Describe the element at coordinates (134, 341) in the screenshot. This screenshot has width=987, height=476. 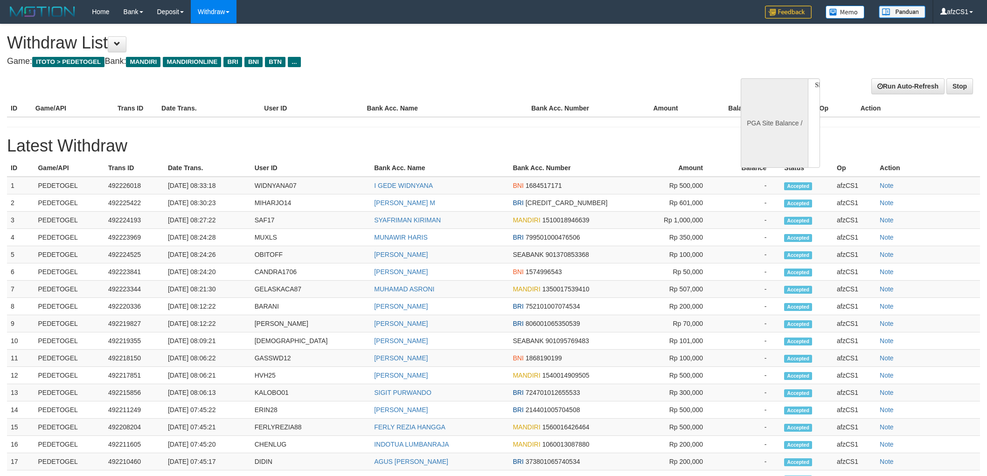
I see `td: 492219355` at that location.